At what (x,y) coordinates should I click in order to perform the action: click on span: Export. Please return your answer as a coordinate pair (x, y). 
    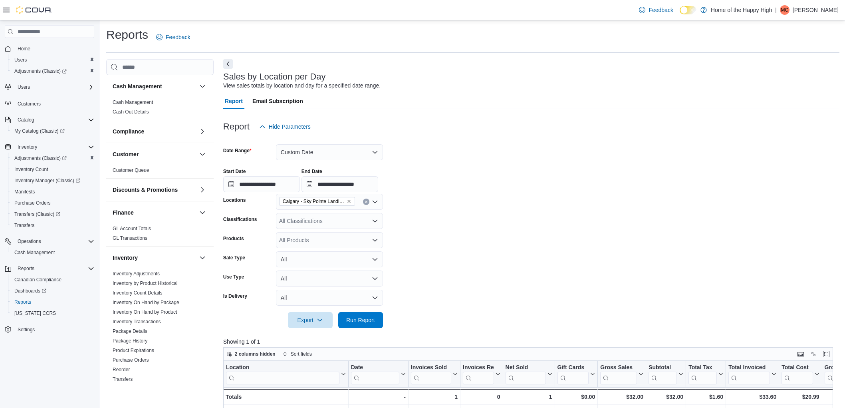
    Looking at the image, I should click on (310, 320).